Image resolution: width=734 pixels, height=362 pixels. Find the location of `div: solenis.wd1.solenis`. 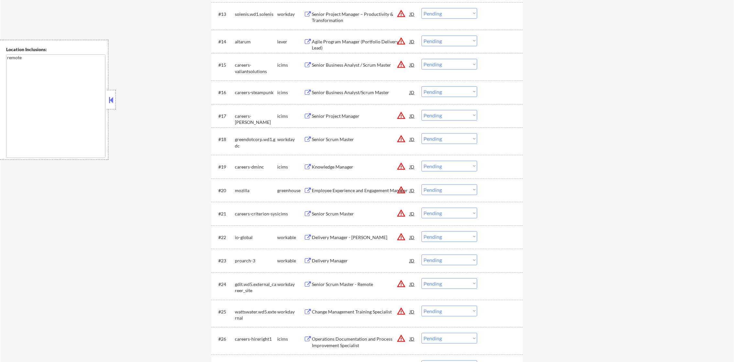

div: solenis.wd1.solenis is located at coordinates (256, 14).